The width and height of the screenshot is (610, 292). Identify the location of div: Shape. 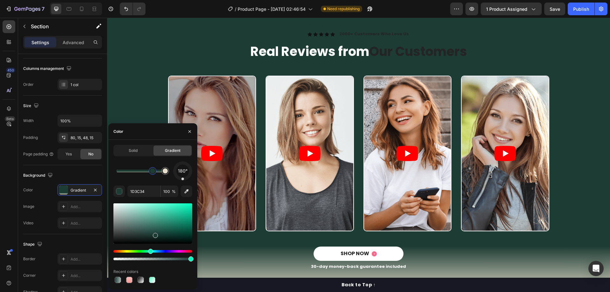
(33, 245).